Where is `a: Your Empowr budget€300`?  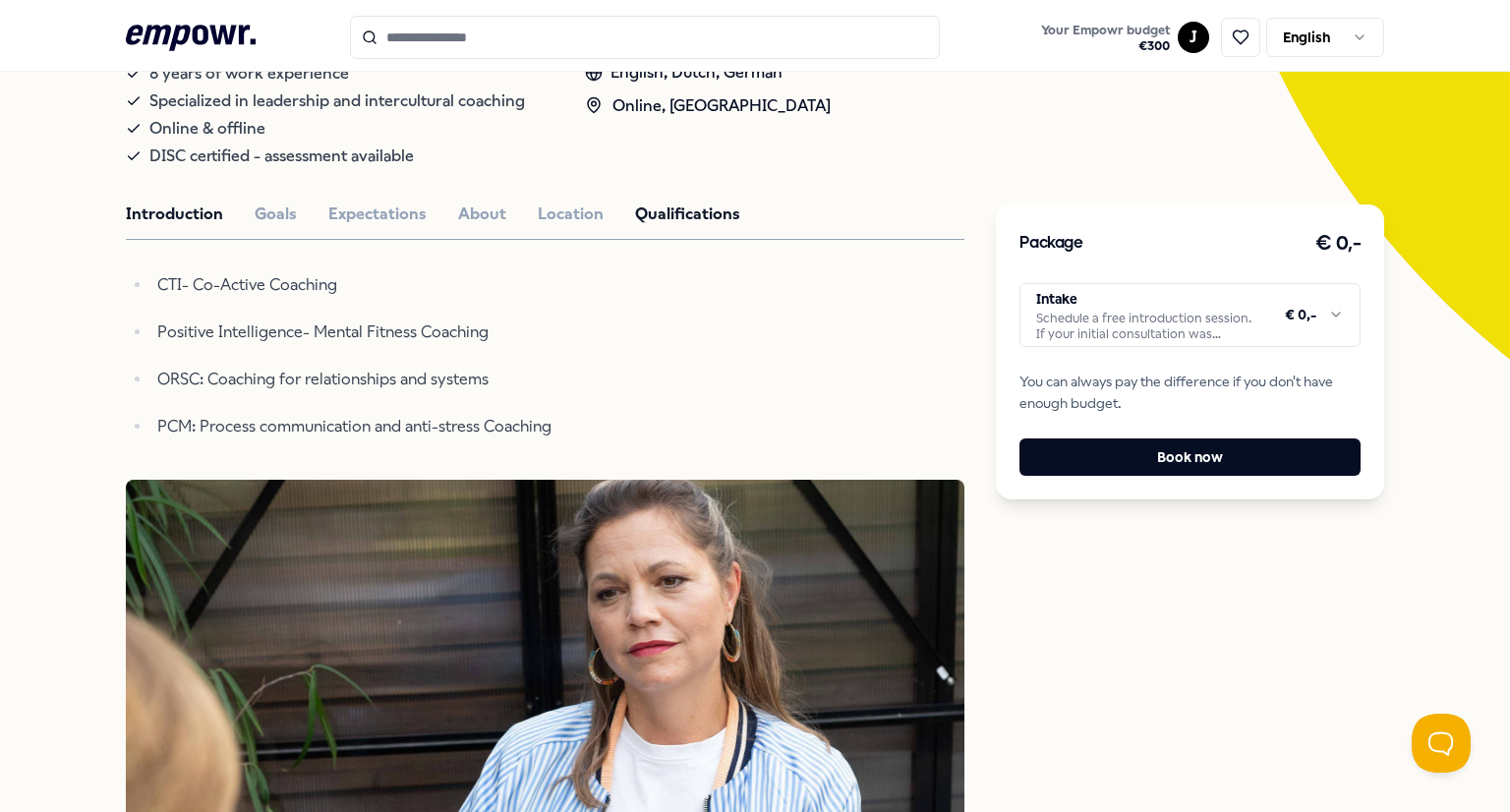 a: Your Empowr budget€300 is located at coordinates (1104, 38).